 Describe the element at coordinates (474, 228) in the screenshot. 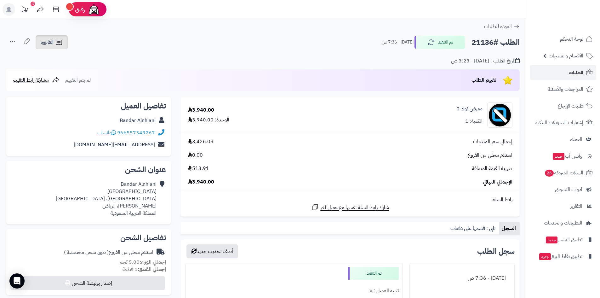

I see `a: تابي : قسمها على دفعات` at that location.